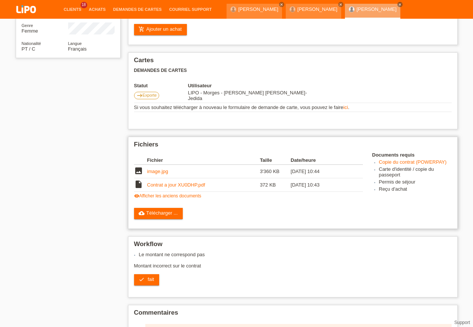 The width and height of the screenshot is (473, 327). I want to click on a: check fait, so click(147, 280).